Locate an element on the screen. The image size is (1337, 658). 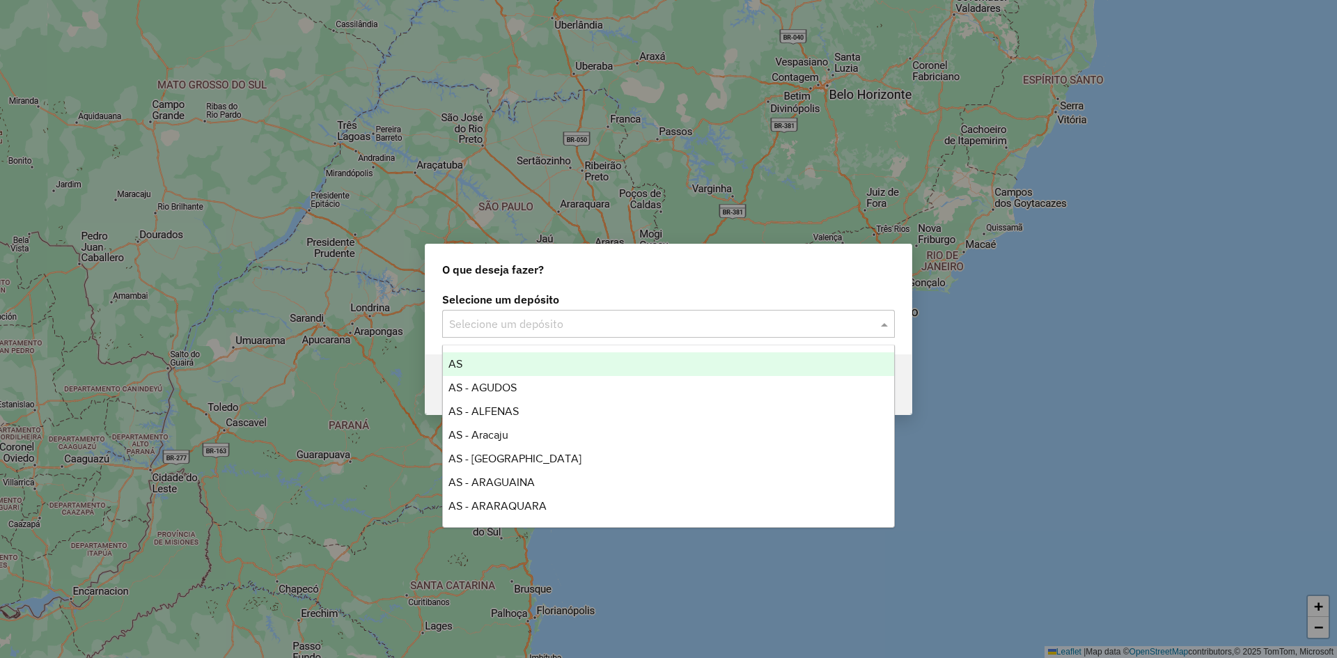
span: AS is located at coordinates (455, 364).